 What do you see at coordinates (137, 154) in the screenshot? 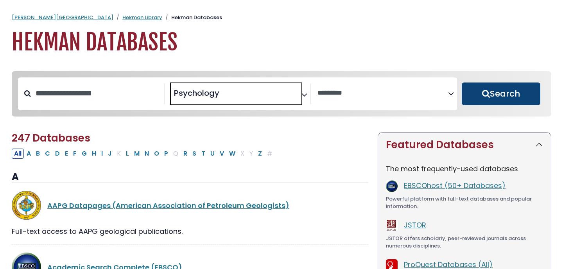
I see `button: Filter Results M` at bounding box center [137, 154].